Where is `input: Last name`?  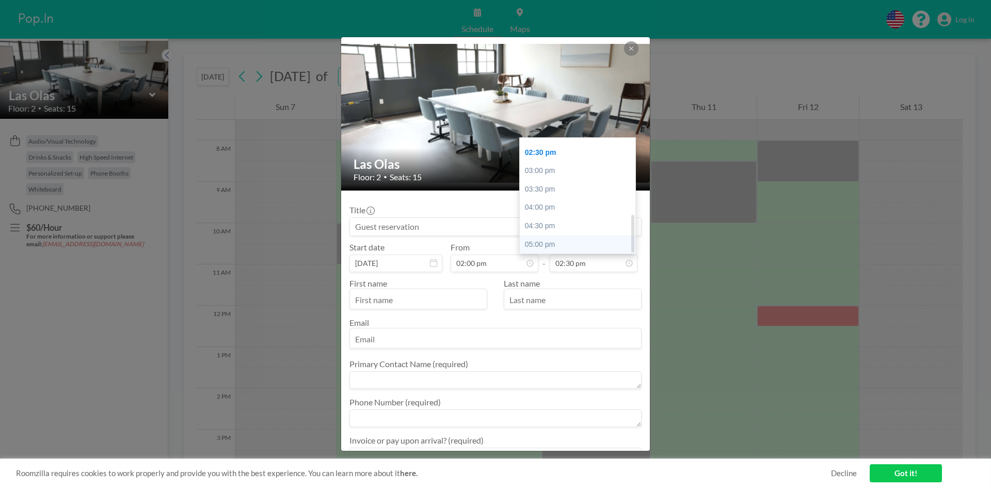 input: Last name is located at coordinates (573, 300).